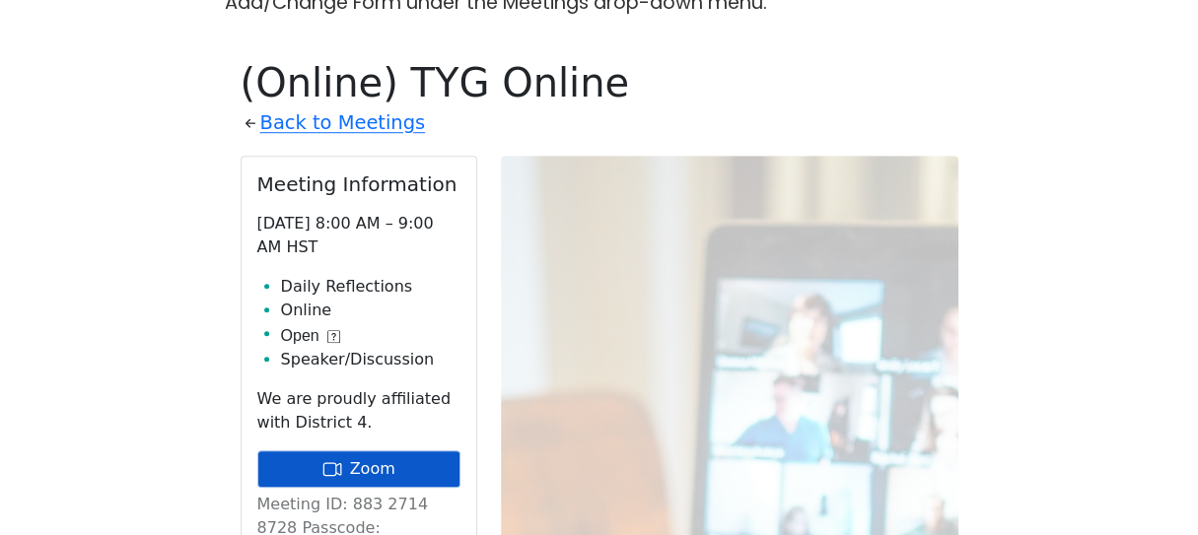  I want to click on button: Open, so click(311, 336).